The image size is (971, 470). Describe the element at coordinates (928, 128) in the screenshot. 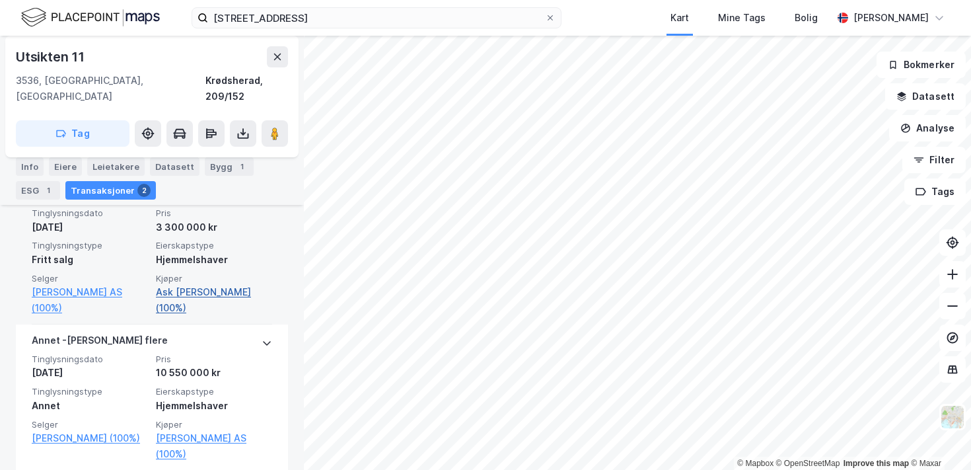

I see `button: Analyse` at that location.